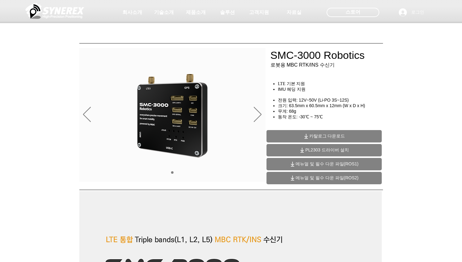  I want to click on span: 카탈로그 다운로드, so click(327, 136).